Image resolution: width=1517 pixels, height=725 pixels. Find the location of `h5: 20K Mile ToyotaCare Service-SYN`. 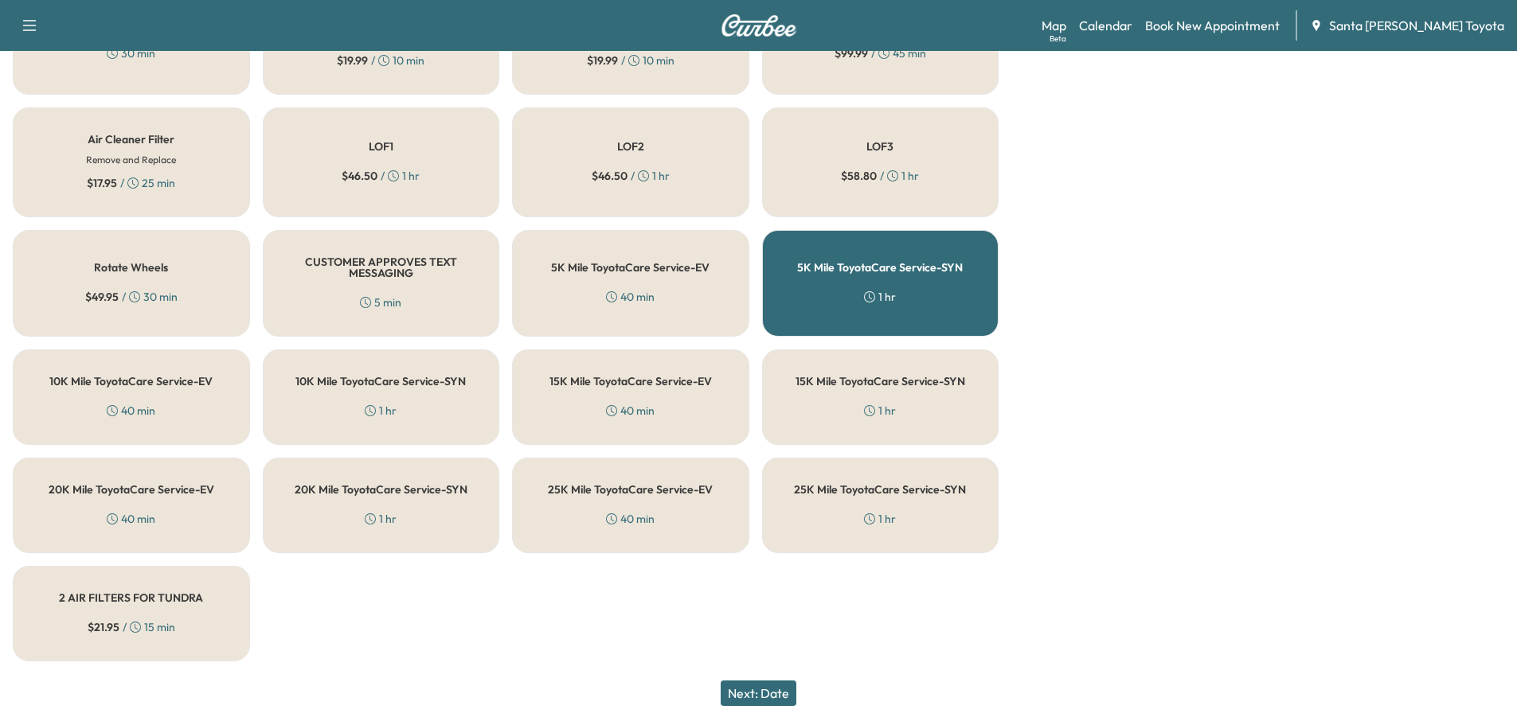

h5: 20K Mile ToyotaCare Service-SYN is located at coordinates (381, 490).